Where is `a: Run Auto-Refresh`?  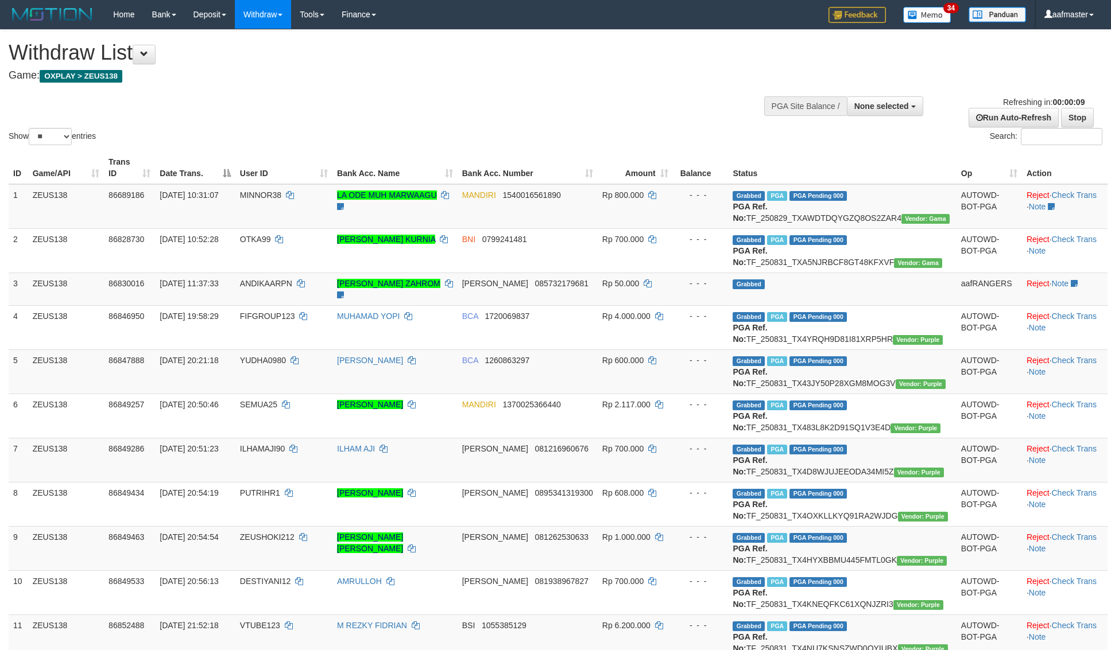
a: Run Auto-Refresh is located at coordinates (1013, 118).